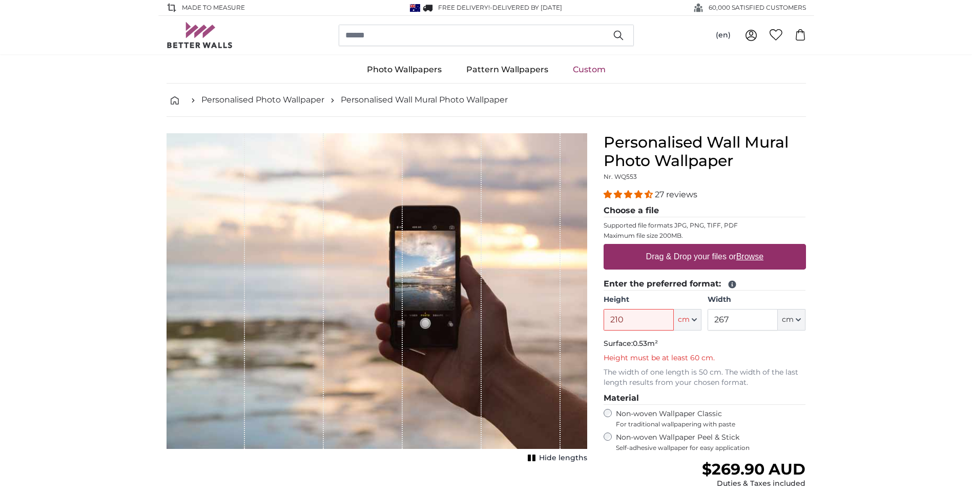 The image size is (972, 493). Describe the element at coordinates (464, 7) in the screenshot. I see `span: FREE delivery!` at that location.